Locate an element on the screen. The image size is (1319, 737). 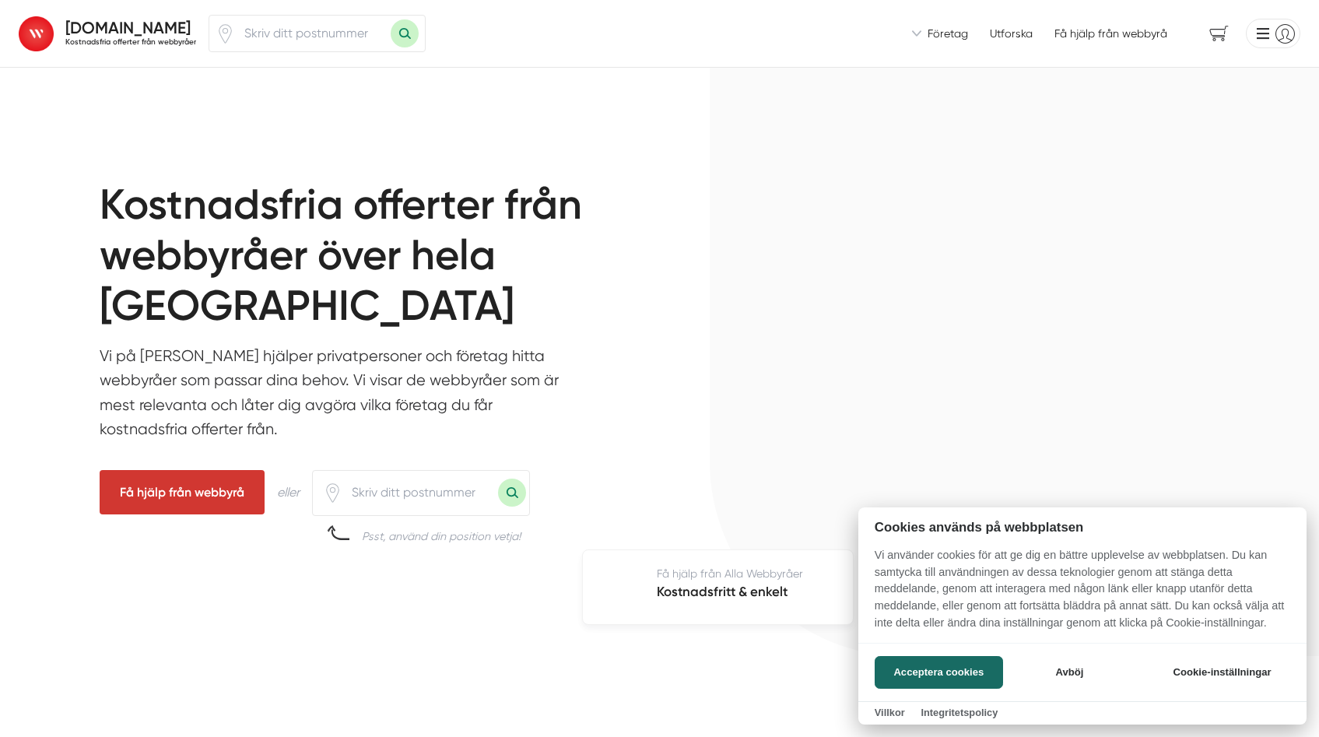
button: Cookie-inställningar is located at coordinates (1221, 672).